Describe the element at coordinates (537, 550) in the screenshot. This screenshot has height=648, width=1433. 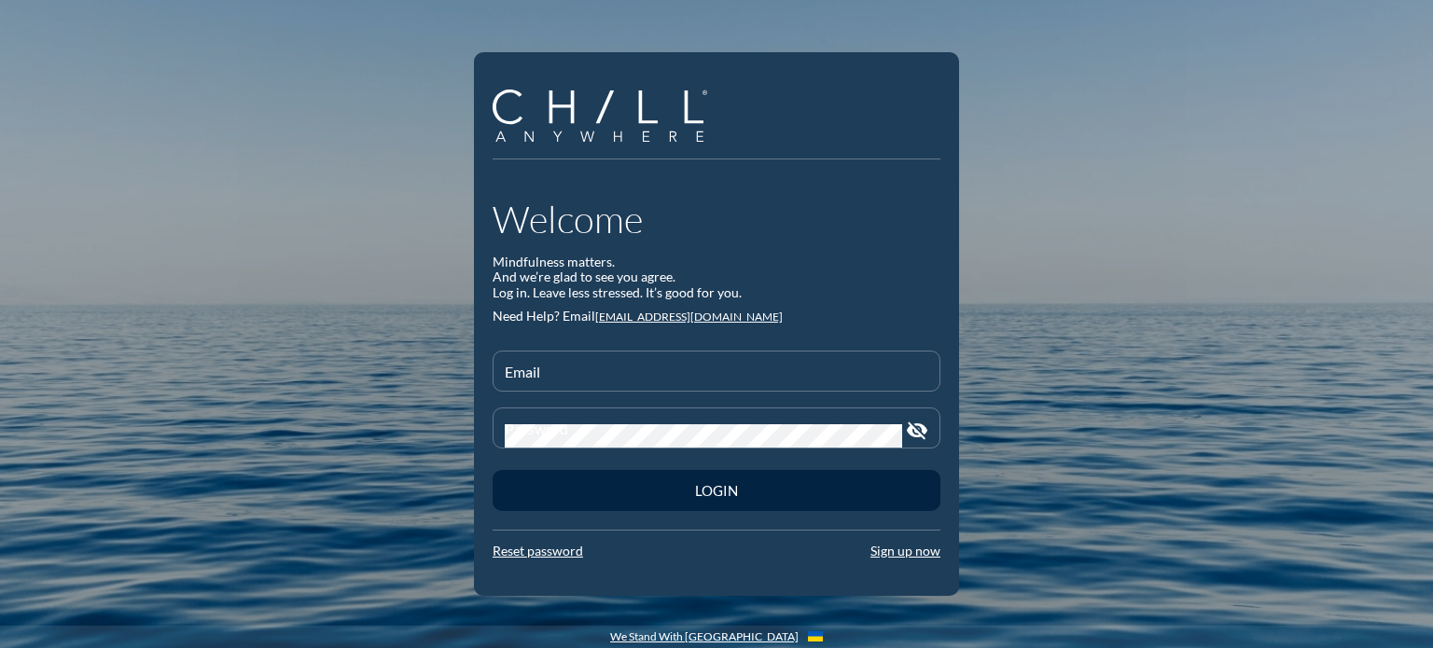
I see `a: Reset password` at that location.